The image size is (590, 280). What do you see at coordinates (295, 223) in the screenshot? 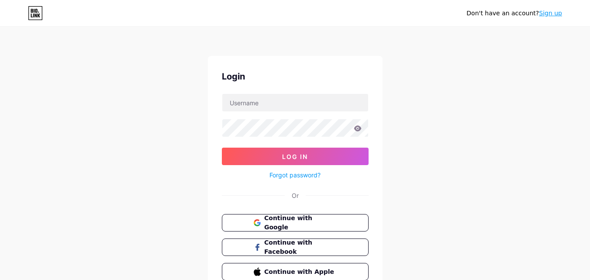
I see `button: Continue with Google` at bounding box center [295, 223].